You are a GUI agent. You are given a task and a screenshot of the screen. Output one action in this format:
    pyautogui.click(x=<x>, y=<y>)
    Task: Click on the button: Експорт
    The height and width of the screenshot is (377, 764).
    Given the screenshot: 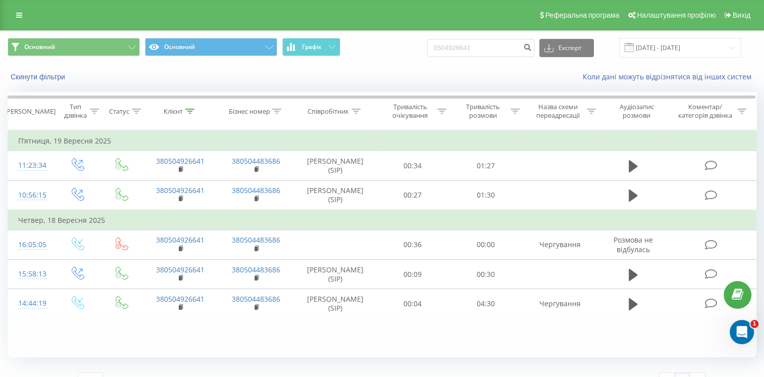 What is the action you would take?
    pyautogui.click(x=566, y=48)
    